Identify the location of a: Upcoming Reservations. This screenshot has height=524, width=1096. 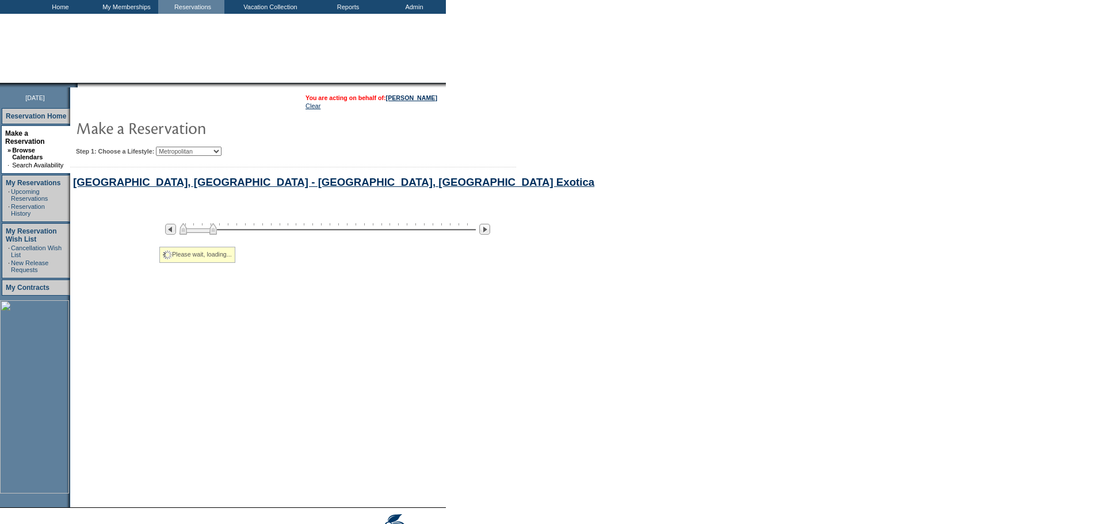
(29, 195).